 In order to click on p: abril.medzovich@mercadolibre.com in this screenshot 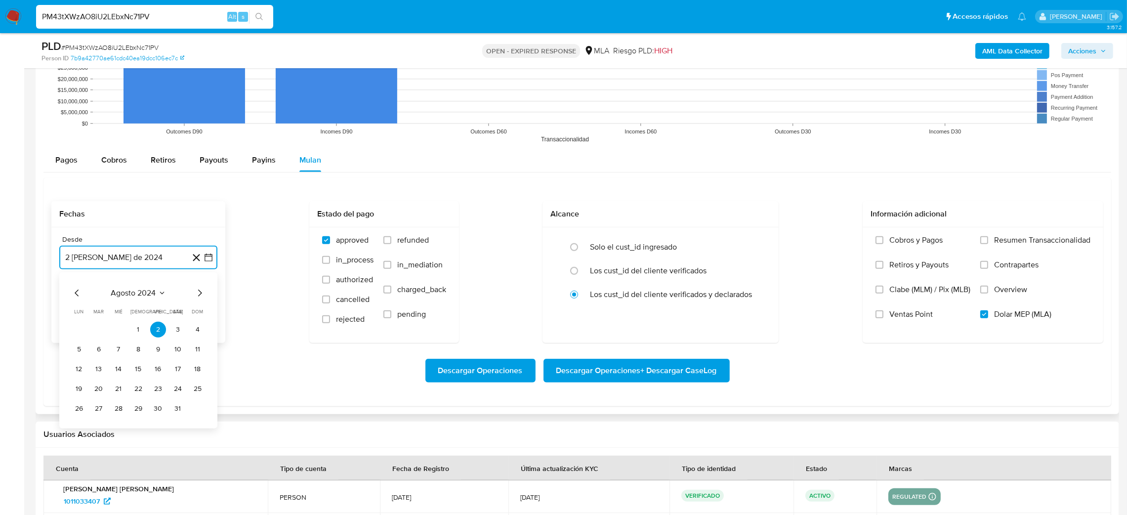, I will do `click(1077, 16)`.